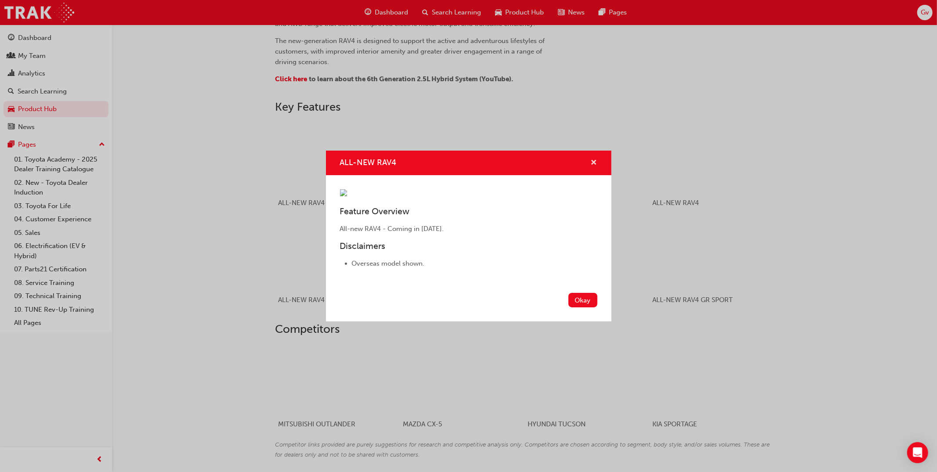 This screenshot has height=472, width=937. Describe the element at coordinates (469, 211) in the screenshot. I see `h3: Feature Overview` at that location.